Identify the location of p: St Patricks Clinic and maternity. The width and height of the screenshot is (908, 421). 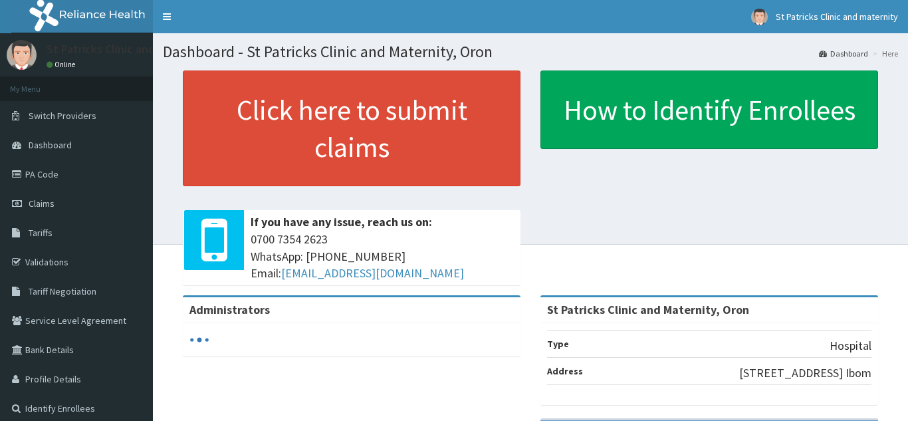
(128, 49).